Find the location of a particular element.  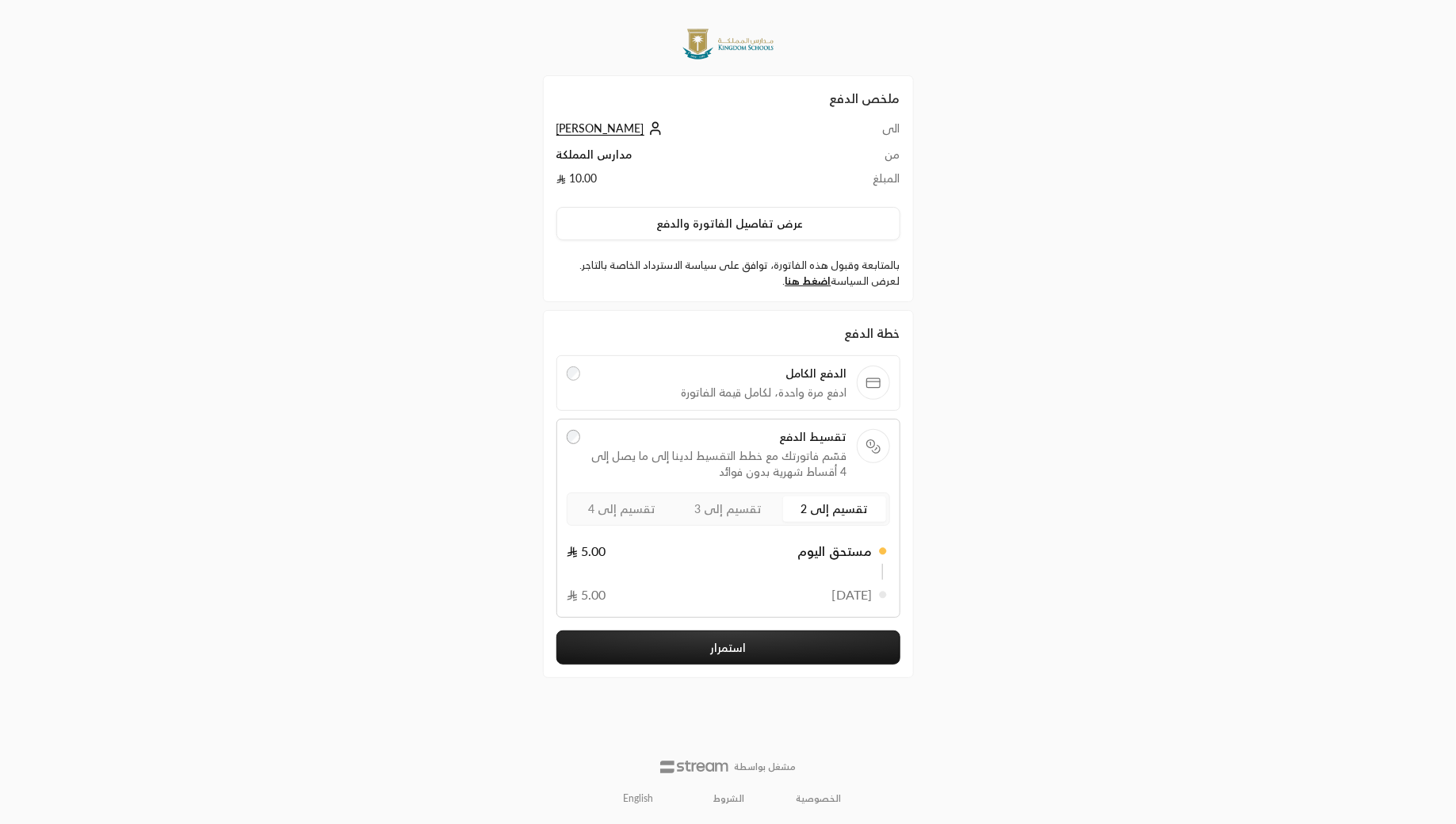

a: English is located at coordinates (639, 798).